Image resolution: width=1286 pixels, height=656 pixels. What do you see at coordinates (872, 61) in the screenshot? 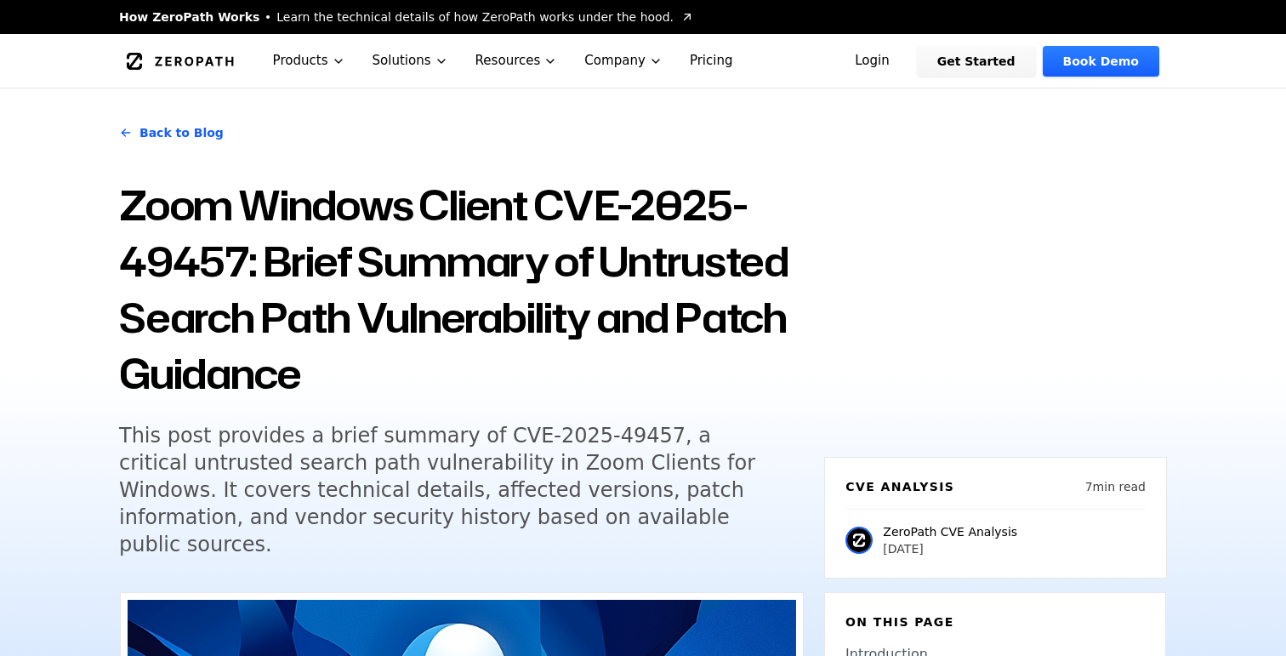
I see `a: Login` at bounding box center [872, 61].